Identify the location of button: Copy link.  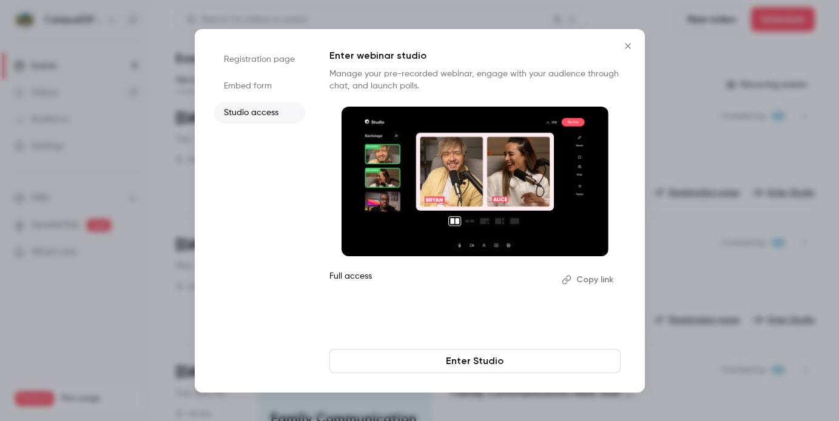
(588, 280).